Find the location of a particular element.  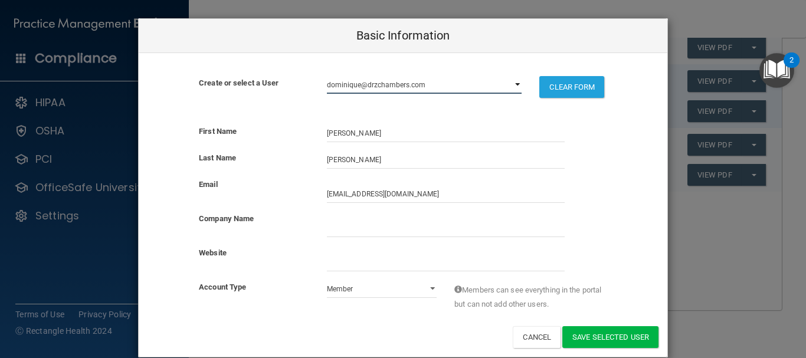

span: Members can see everything in the portal but can not add other users. is located at coordinates (531, 298).